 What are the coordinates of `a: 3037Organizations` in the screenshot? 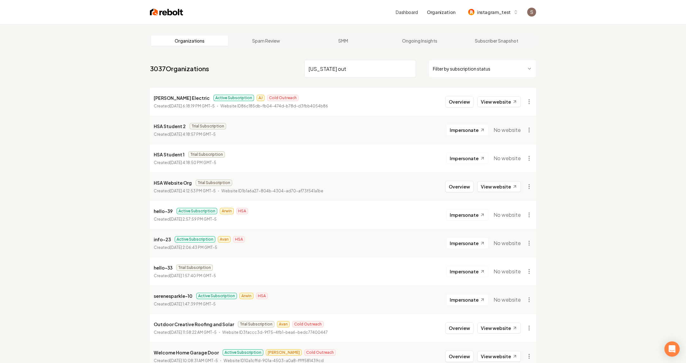 It's located at (179, 69).